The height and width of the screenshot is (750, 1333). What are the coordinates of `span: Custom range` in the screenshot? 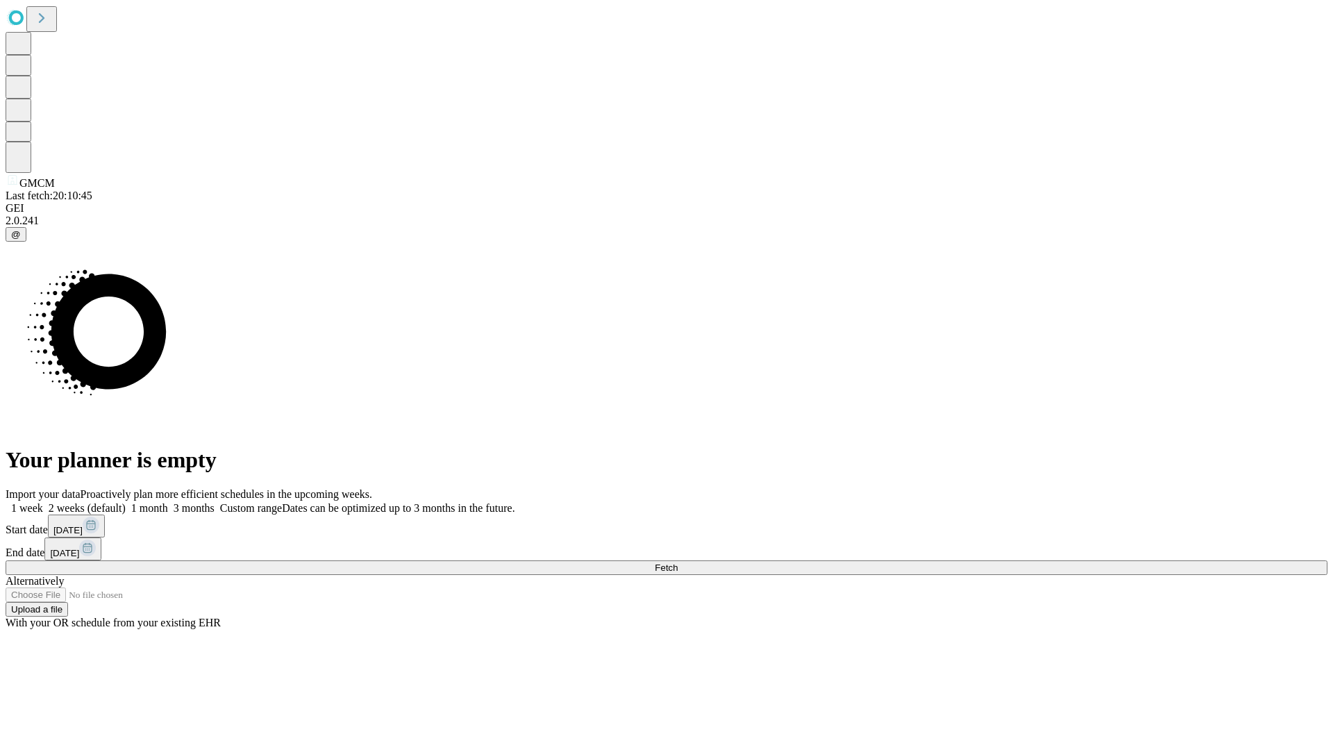 It's located at (251, 508).